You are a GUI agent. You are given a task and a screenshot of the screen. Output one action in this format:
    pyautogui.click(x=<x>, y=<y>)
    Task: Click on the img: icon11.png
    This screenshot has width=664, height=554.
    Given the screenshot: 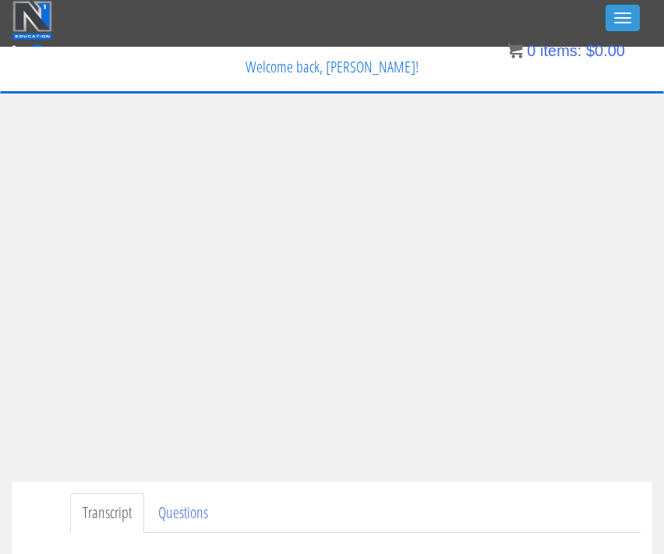 What is the action you would take?
    pyautogui.click(x=515, y=51)
    